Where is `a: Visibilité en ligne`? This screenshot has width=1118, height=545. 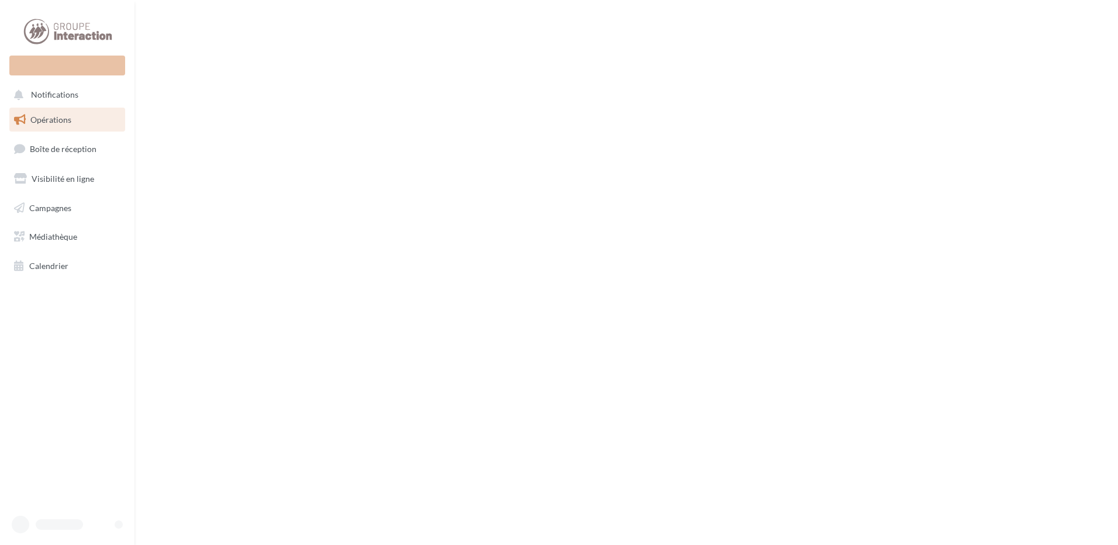 a: Visibilité en ligne is located at coordinates (67, 179).